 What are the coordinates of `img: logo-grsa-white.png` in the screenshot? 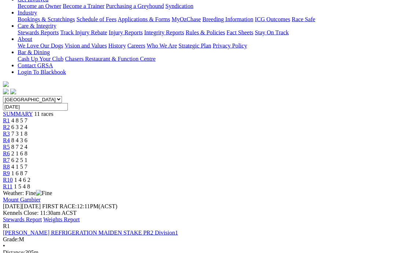 It's located at (6, 84).